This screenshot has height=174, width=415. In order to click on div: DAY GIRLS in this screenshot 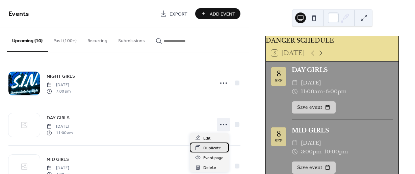, I will do `click(342, 70)`.